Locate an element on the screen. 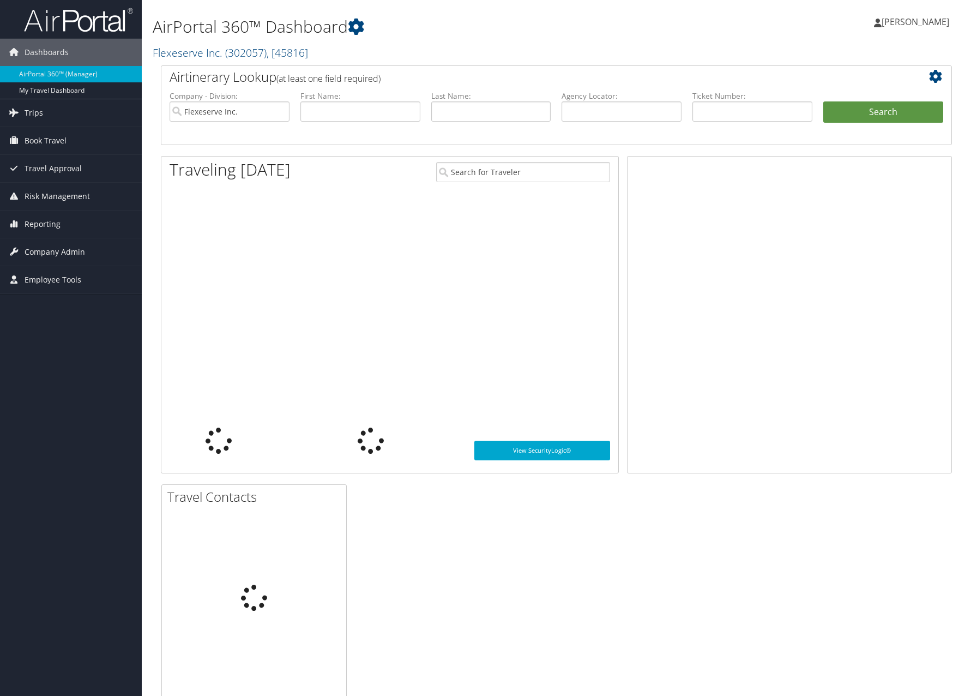 Image resolution: width=971 pixels, height=696 pixels. span: , [ 45816 ] is located at coordinates (287, 52).